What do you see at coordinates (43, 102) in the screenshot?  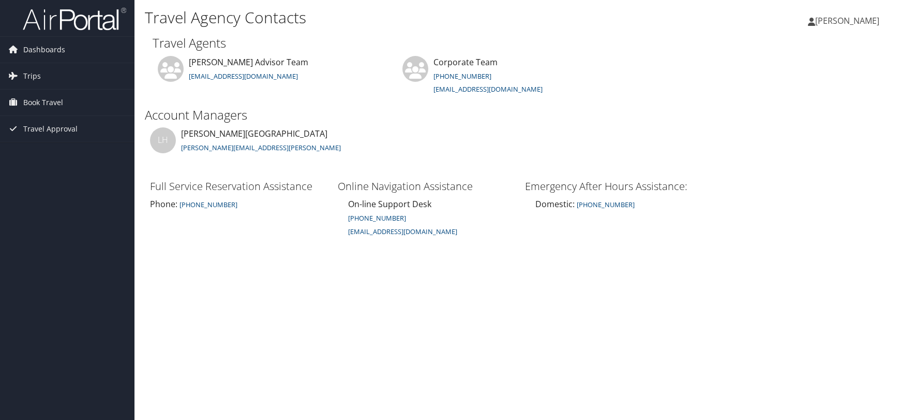 I see `span: Book Travel` at bounding box center [43, 102].